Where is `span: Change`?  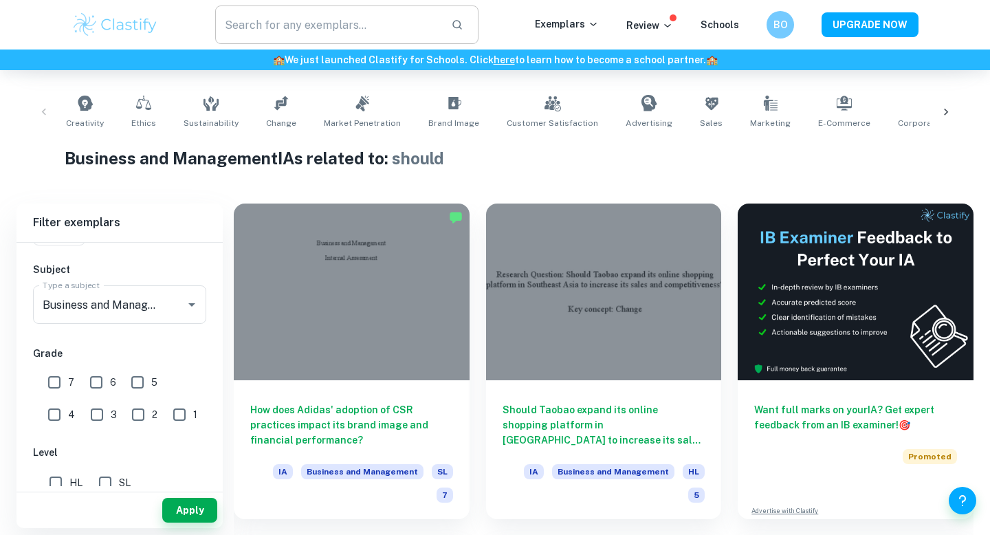 span: Change is located at coordinates (281, 123).